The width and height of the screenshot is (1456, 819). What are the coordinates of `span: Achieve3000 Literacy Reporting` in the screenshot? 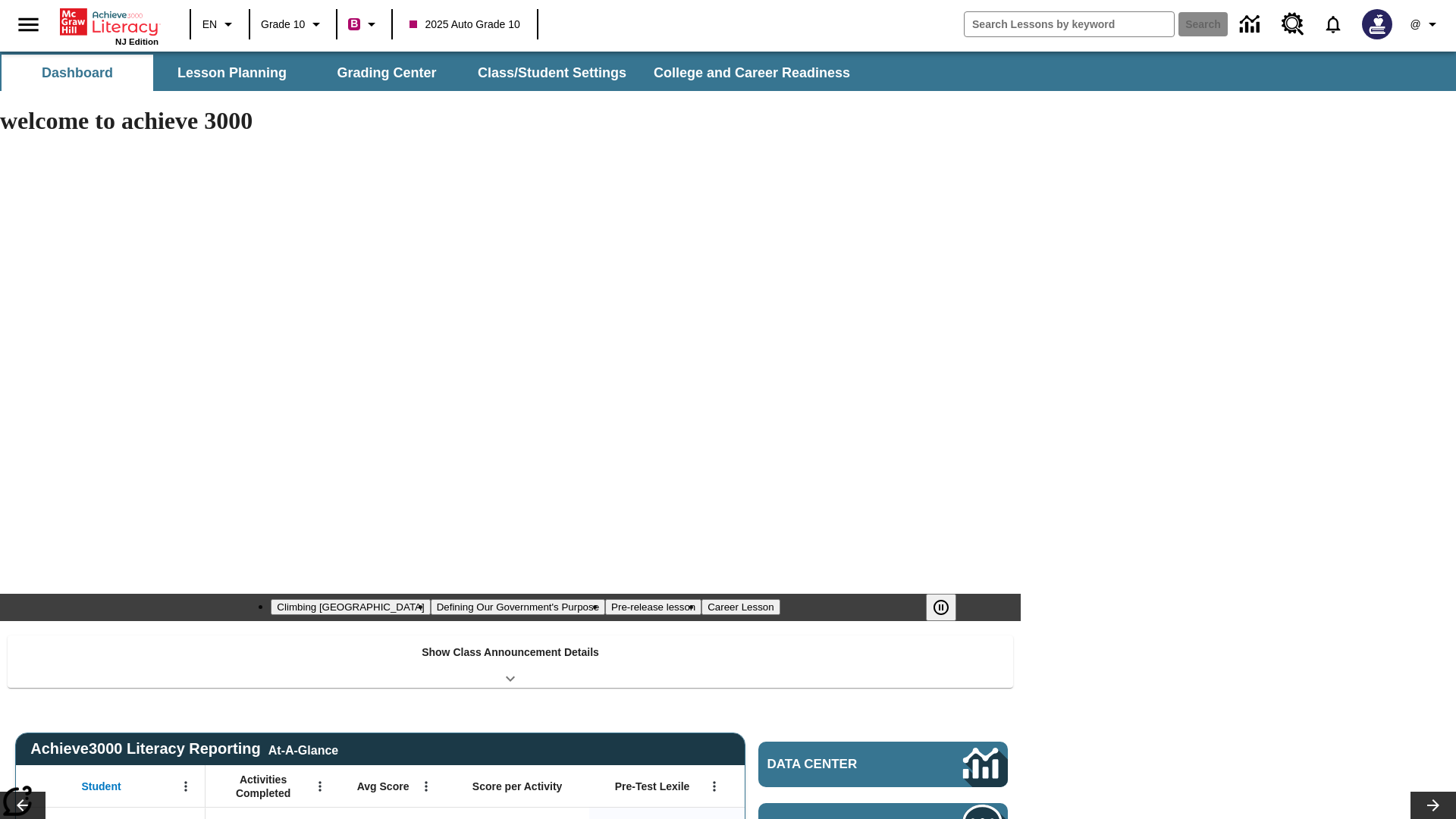 It's located at (184, 748).